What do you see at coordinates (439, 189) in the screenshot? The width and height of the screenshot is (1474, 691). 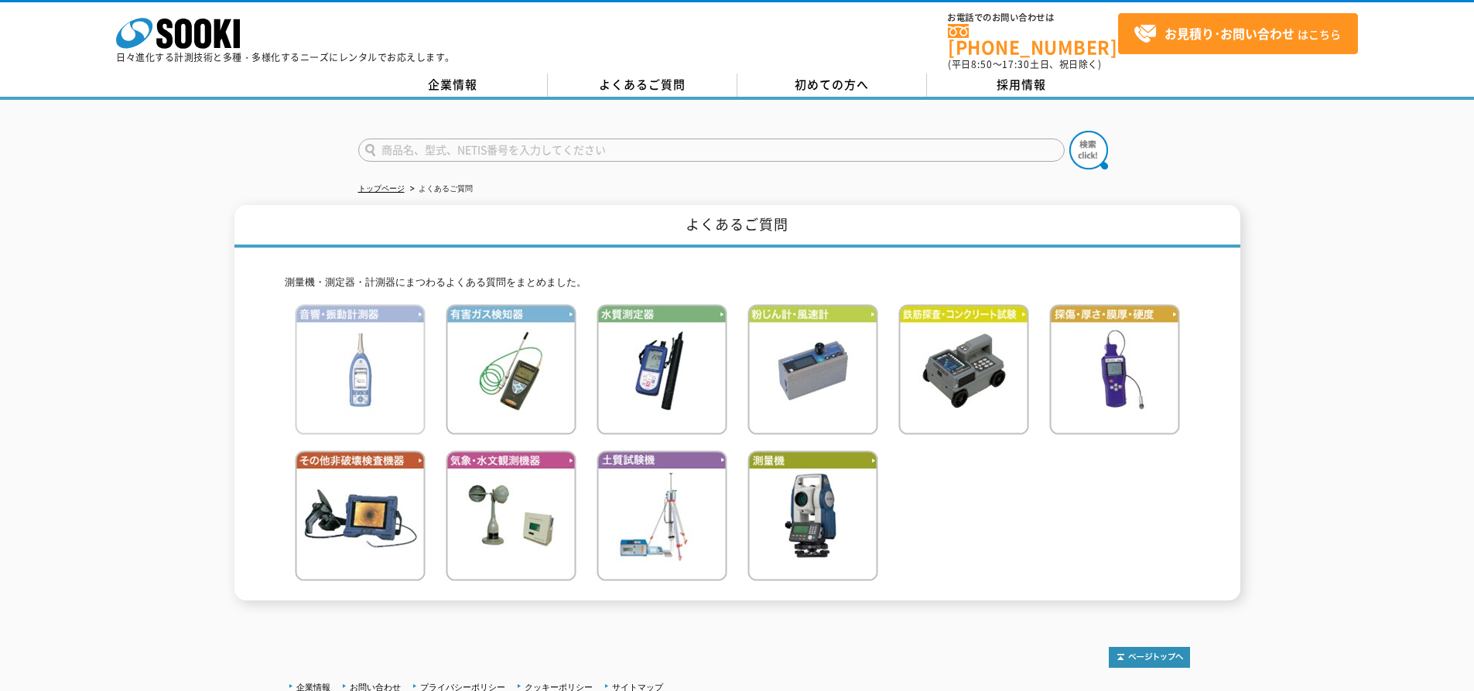 I see `li: よくあるご質問` at bounding box center [439, 189].